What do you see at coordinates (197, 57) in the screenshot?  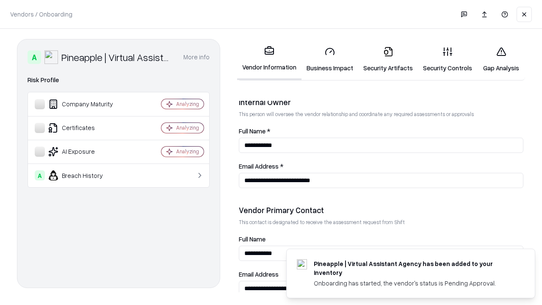 I see `button: More info` at bounding box center [197, 57].